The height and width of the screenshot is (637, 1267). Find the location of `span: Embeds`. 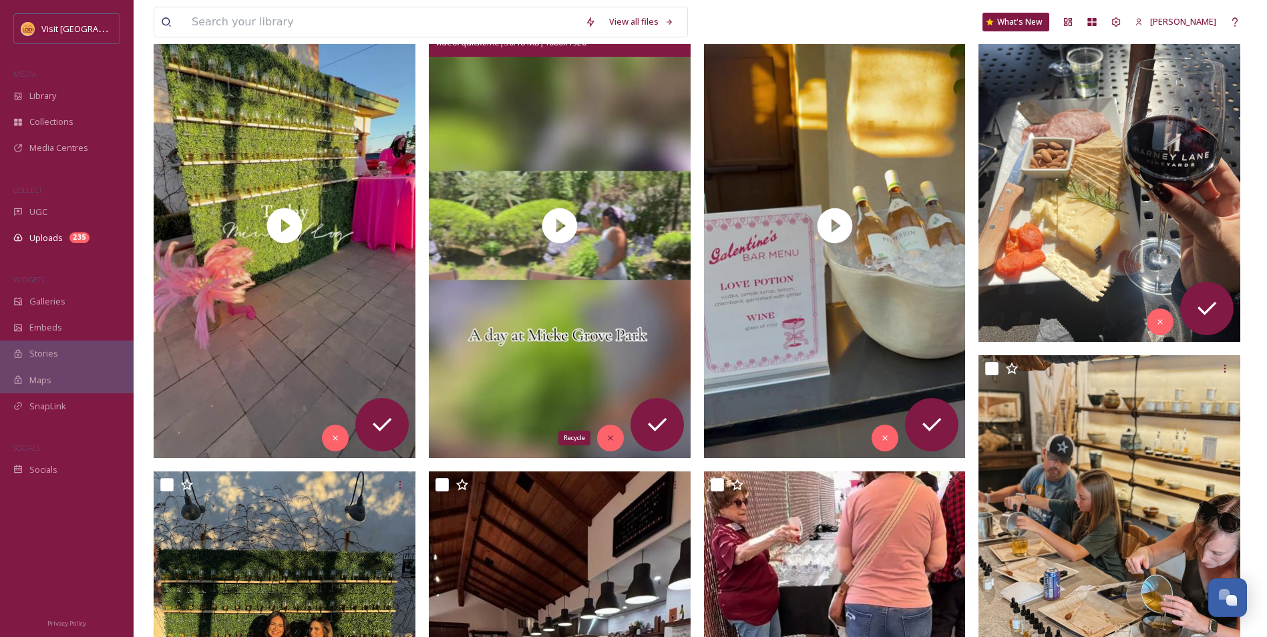

span: Embeds is located at coordinates (45, 327).